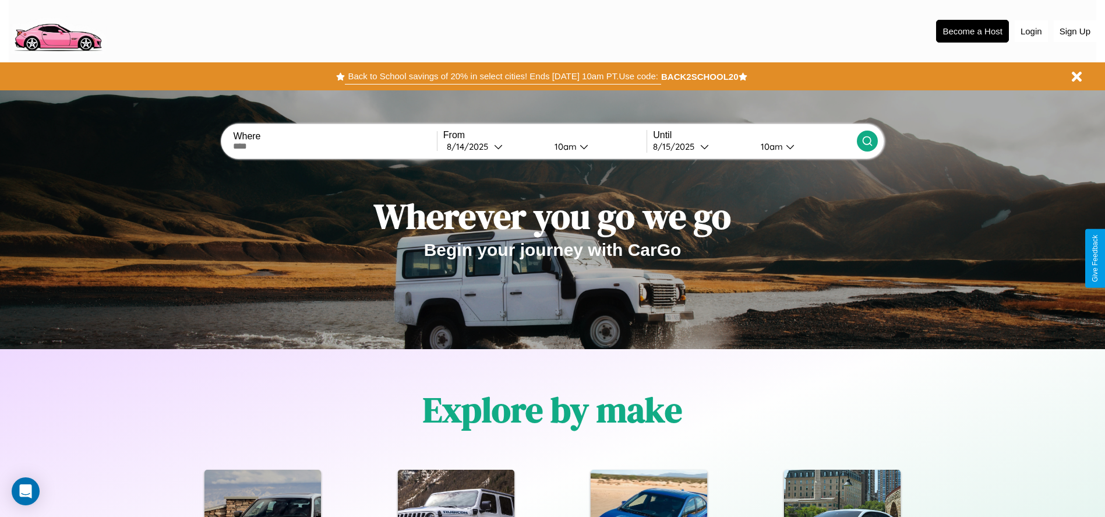 This screenshot has width=1105, height=517. I want to click on label: Where, so click(334, 136).